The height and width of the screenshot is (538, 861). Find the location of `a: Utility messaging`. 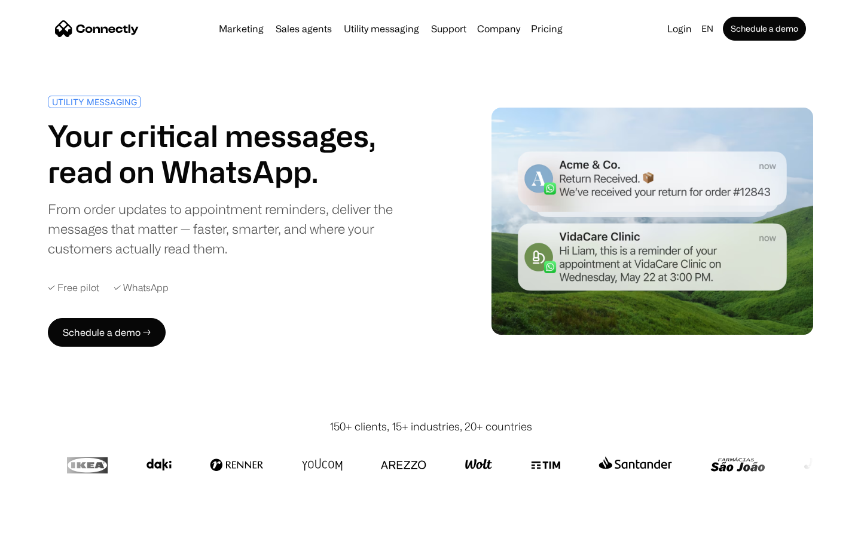

a: Utility messaging is located at coordinates (382, 29).